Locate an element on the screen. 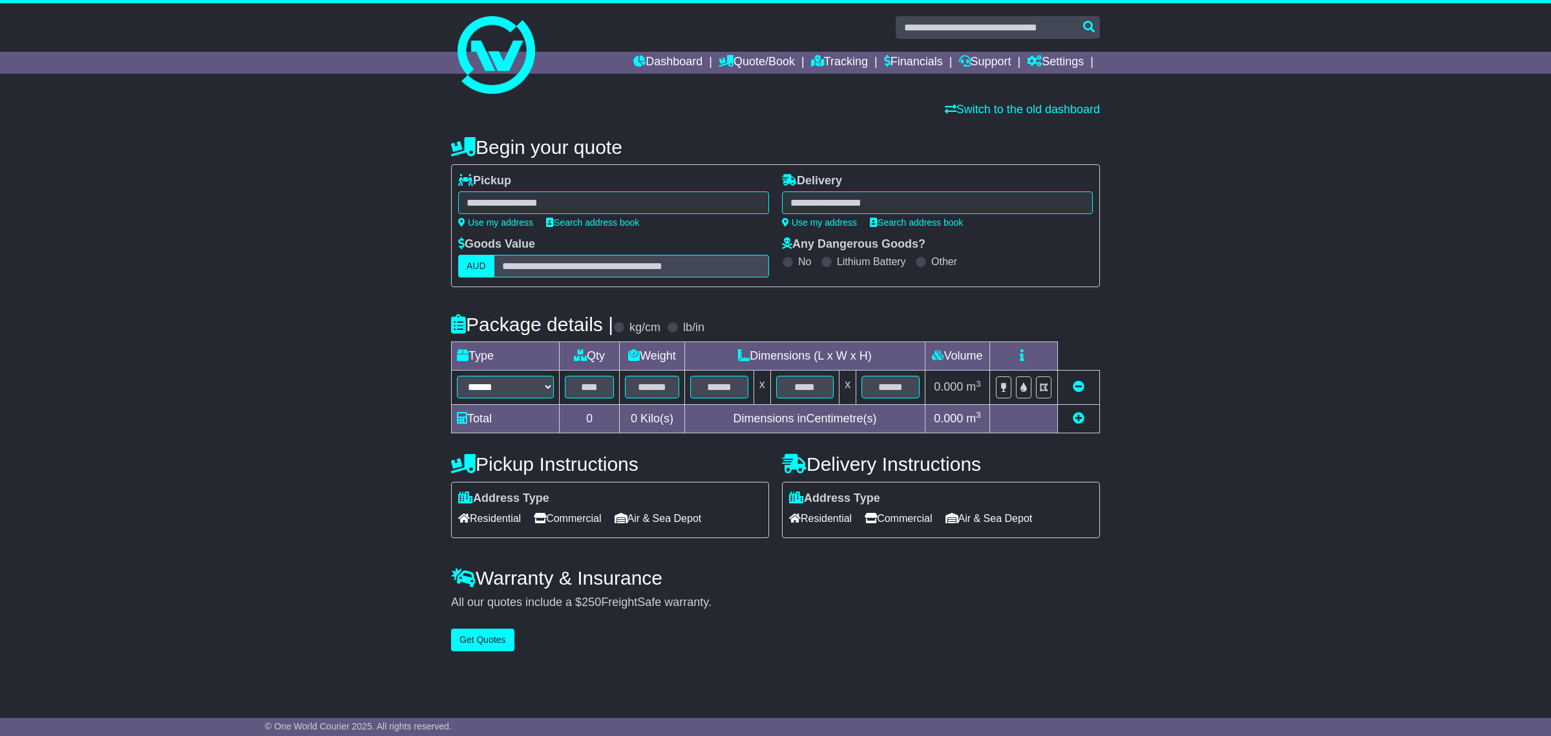 The width and height of the screenshot is (1551, 736). td: Type is located at coordinates (505, 356).